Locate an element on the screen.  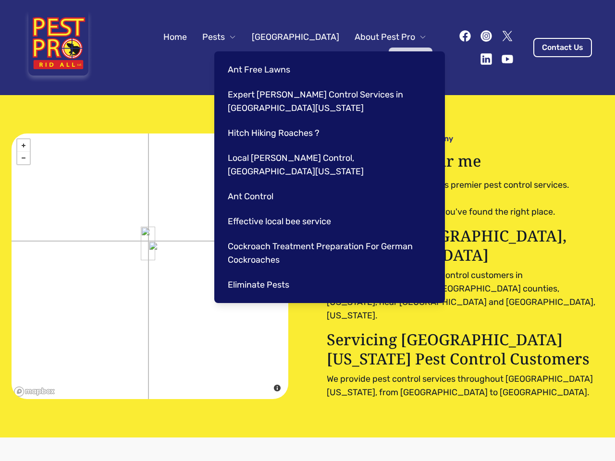
a: Zoom out is located at coordinates (24, 158).